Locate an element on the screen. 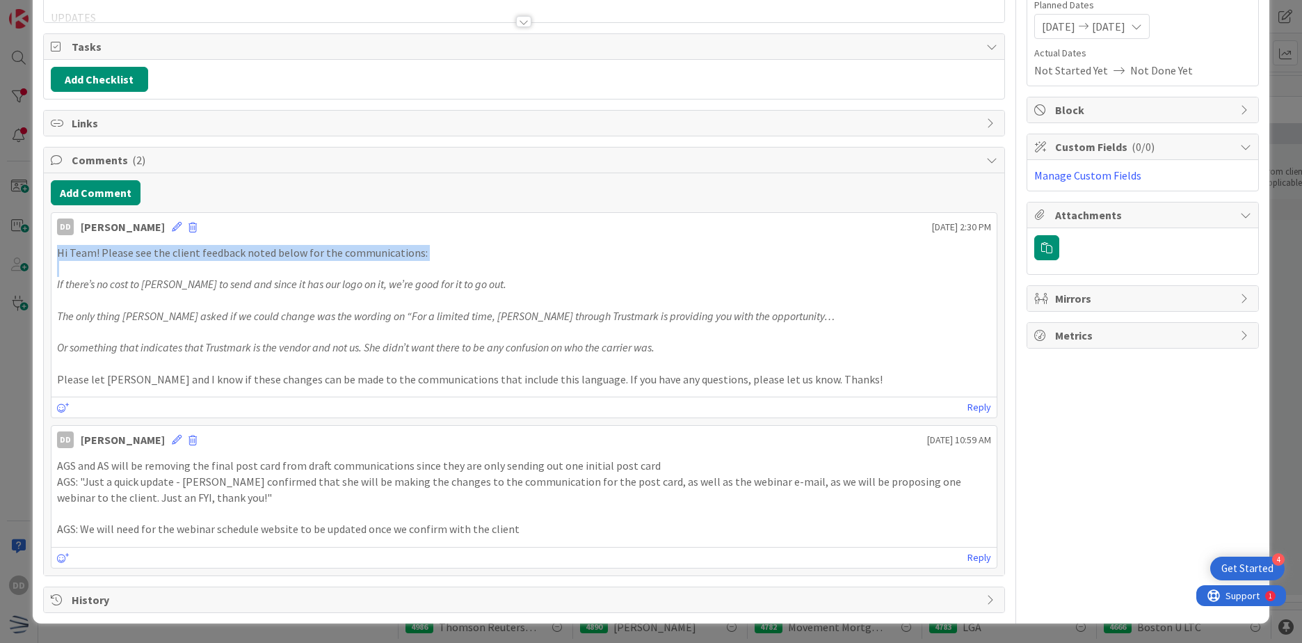 The height and width of the screenshot is (643, 1302). p: AGS and AS will be removing the final post card from draft communications since they are only sen... is located at coordinates (524, 465).